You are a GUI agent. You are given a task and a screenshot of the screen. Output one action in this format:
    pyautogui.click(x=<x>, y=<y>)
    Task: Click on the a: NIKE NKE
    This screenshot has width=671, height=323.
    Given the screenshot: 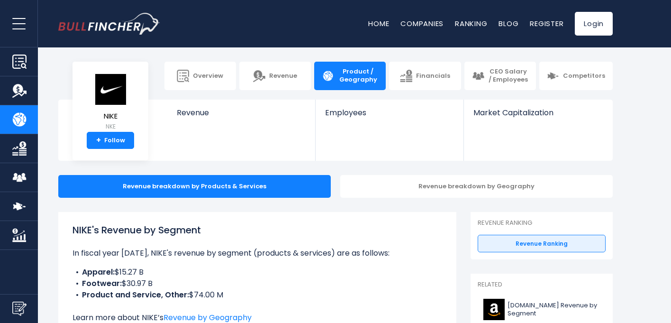 What is the action you would take?
    pyautogui.click(x=110, y=102)
    